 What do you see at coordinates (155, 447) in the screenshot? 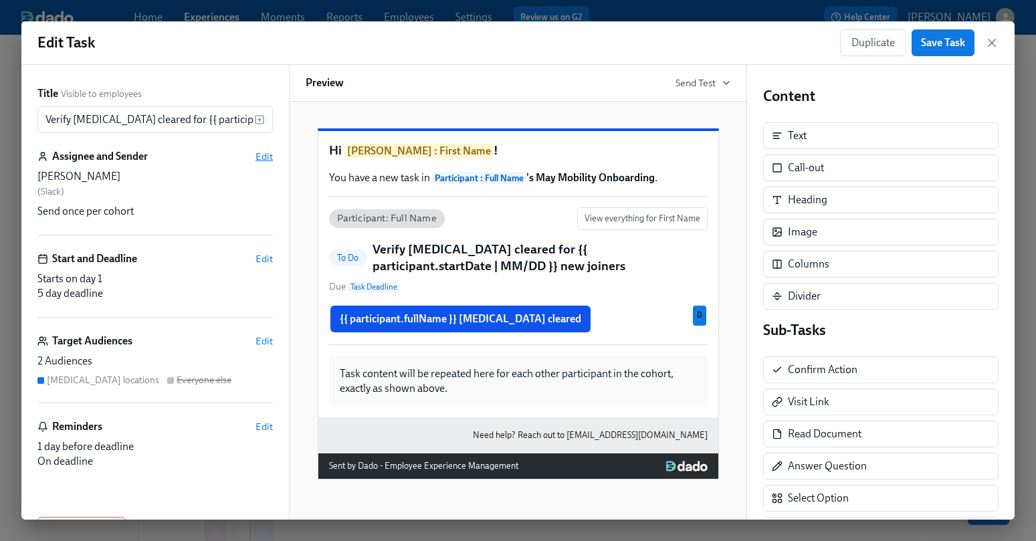
I see `div: 1 day before deadline` at bounding box center [155, 447].